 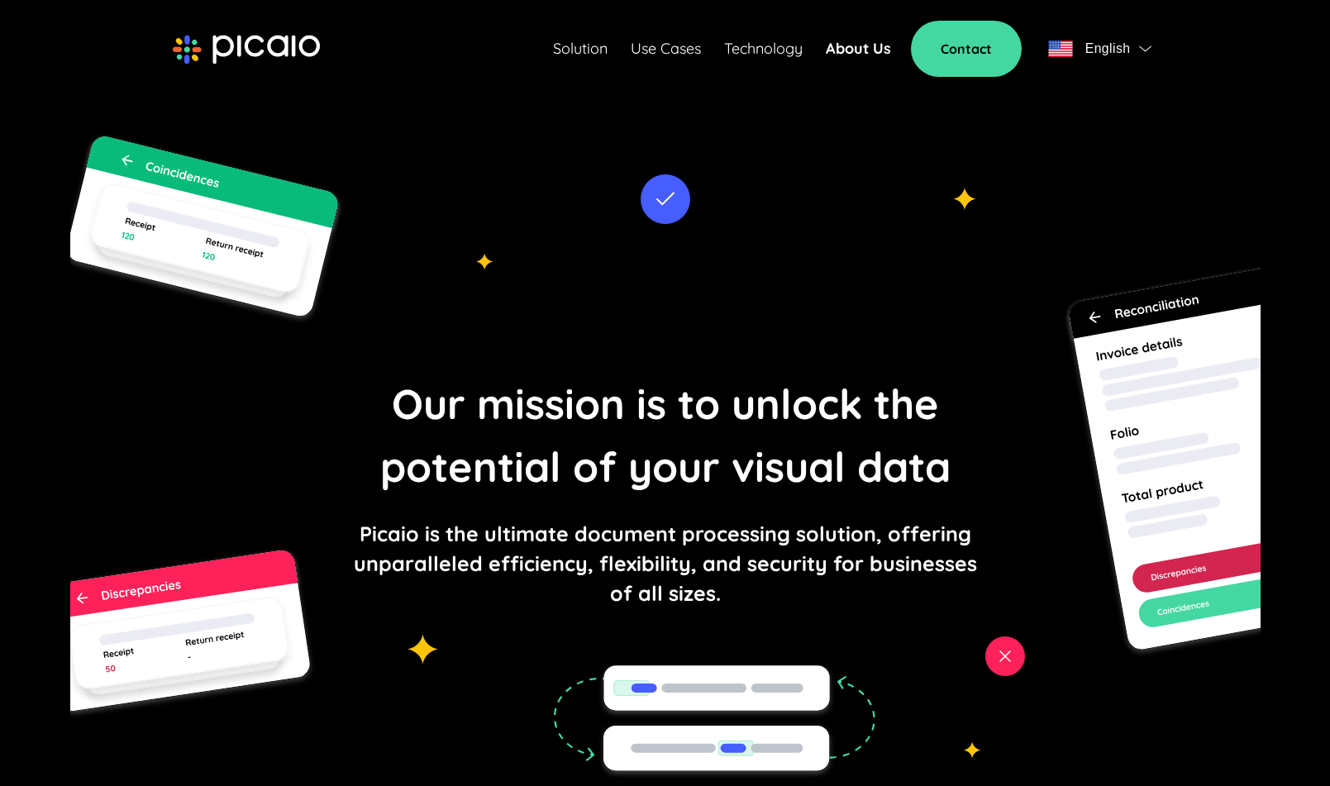 I want to click on a: Use Cases, so click(x=665, y=49).